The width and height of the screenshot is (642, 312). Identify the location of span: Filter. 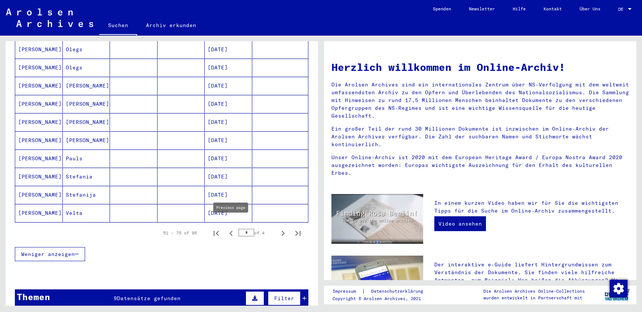
(284, 299).